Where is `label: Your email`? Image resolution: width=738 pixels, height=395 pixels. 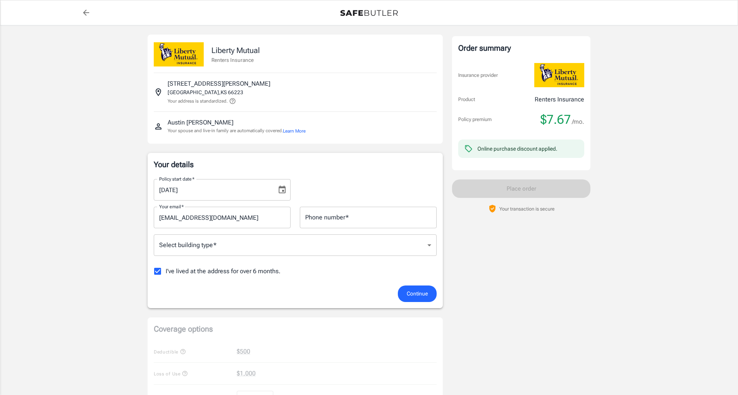
label: Your email is located at coordinates (171, 206).